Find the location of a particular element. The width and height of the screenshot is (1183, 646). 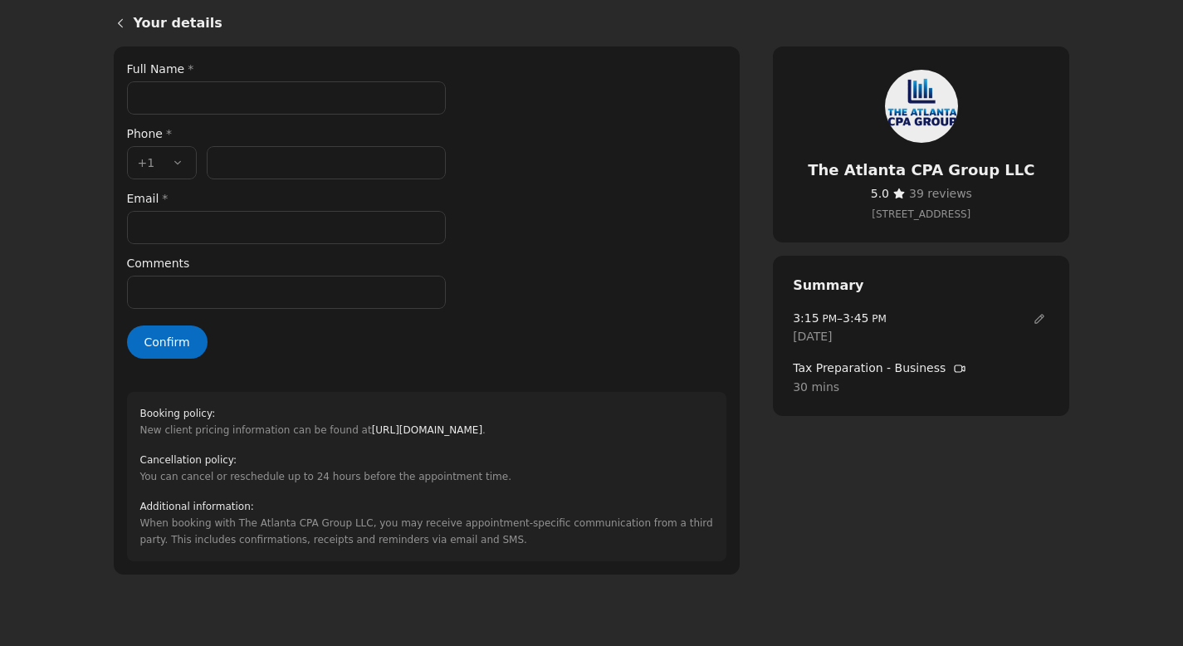

img: The Atlanta CPA Group LLC logo is located at coordinates (921, 106).